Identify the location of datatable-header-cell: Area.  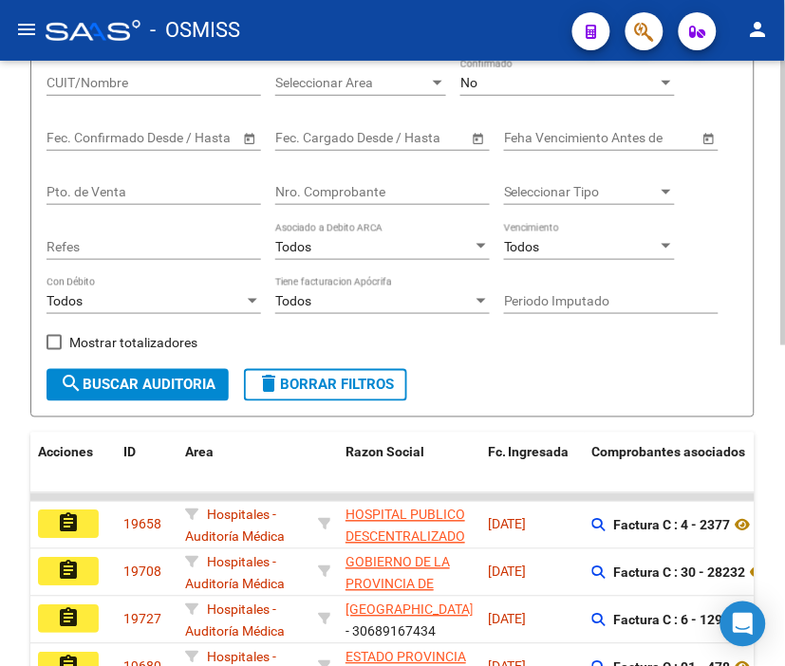
(244, 474).